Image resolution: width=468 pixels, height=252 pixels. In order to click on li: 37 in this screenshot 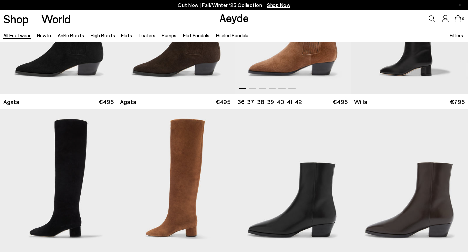, I will do `click(251, 102)`.